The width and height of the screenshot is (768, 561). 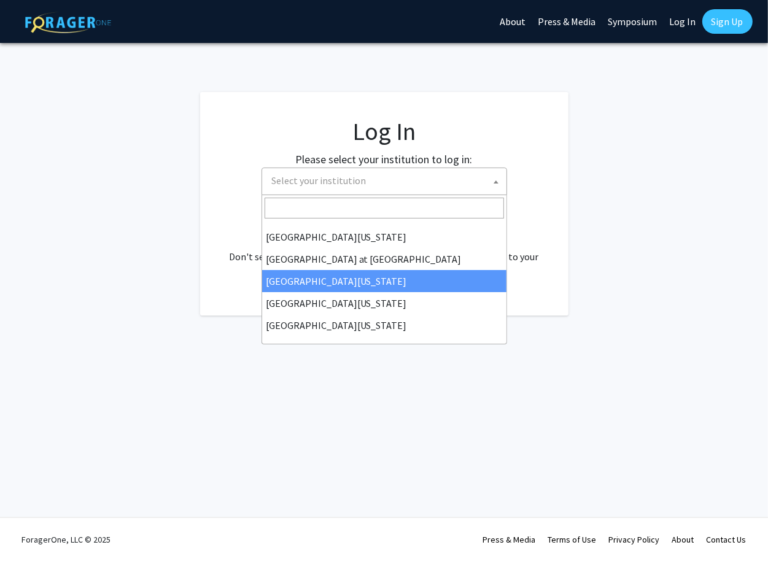 I want to click on input: Search, so click(x=384, y=208).